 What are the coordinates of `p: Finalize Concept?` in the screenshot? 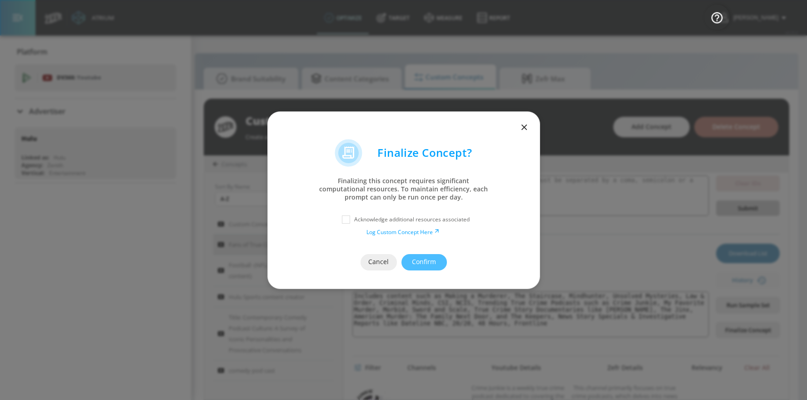 It's located at (425, 153).